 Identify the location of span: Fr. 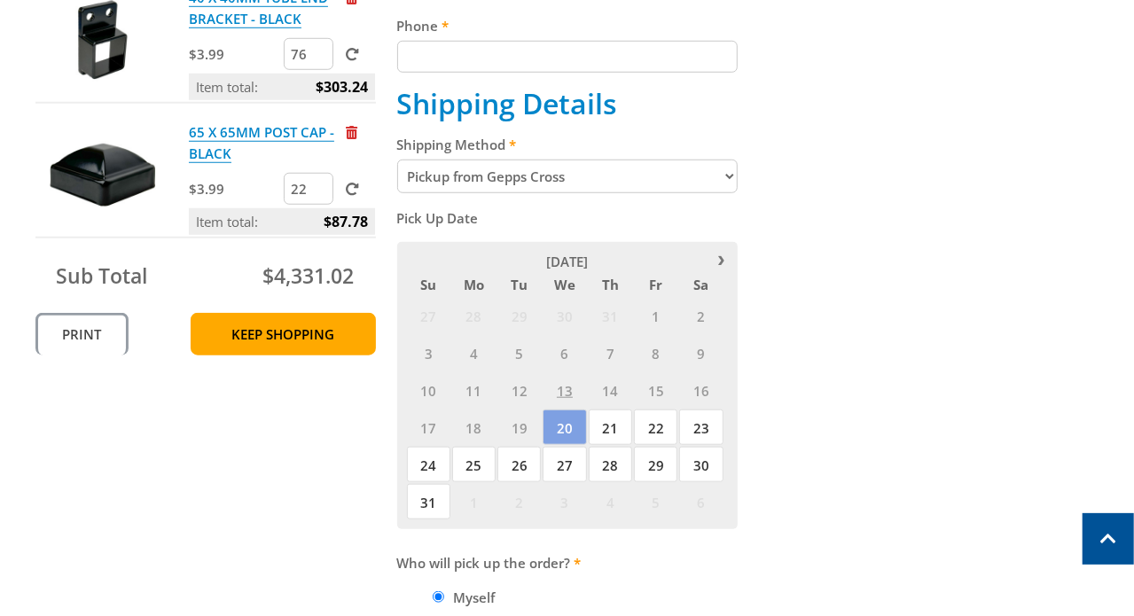
(655, 285).